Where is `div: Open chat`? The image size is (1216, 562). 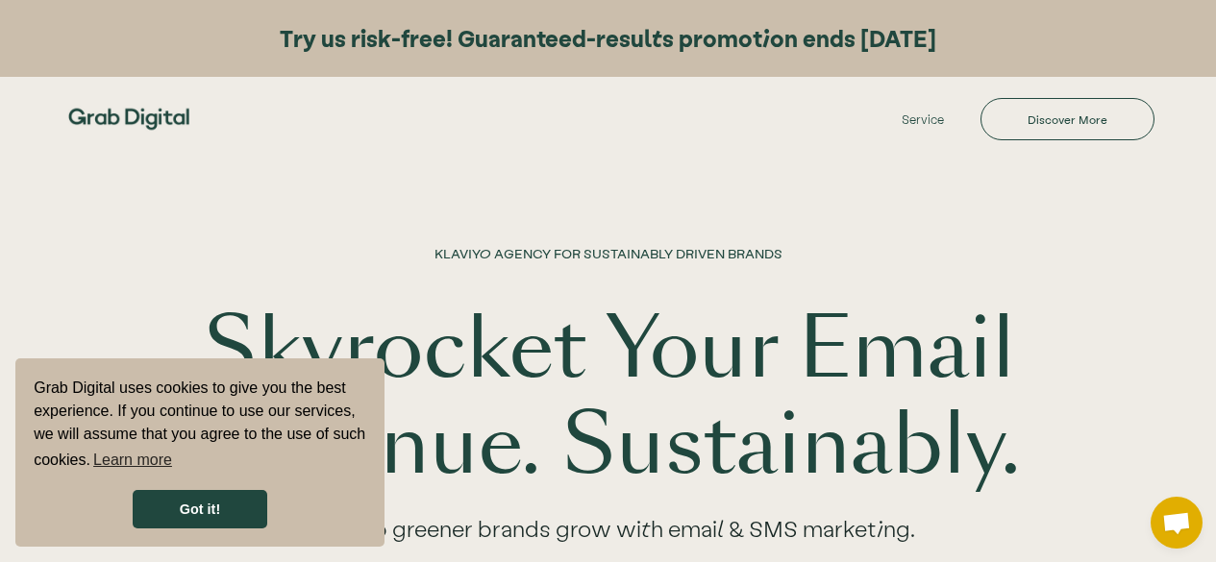
div: Open chat is located at coordinates (1176, 523).